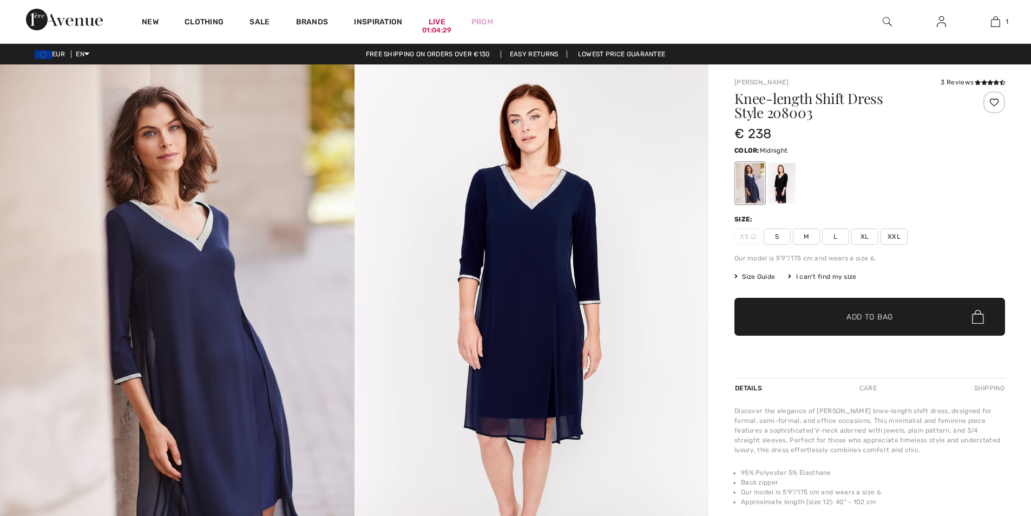 The width and height of the screenshot is (1031, 516). Describe the element at coordinates (894, 236) in the screenshot. I see `span: XXL` at that location.